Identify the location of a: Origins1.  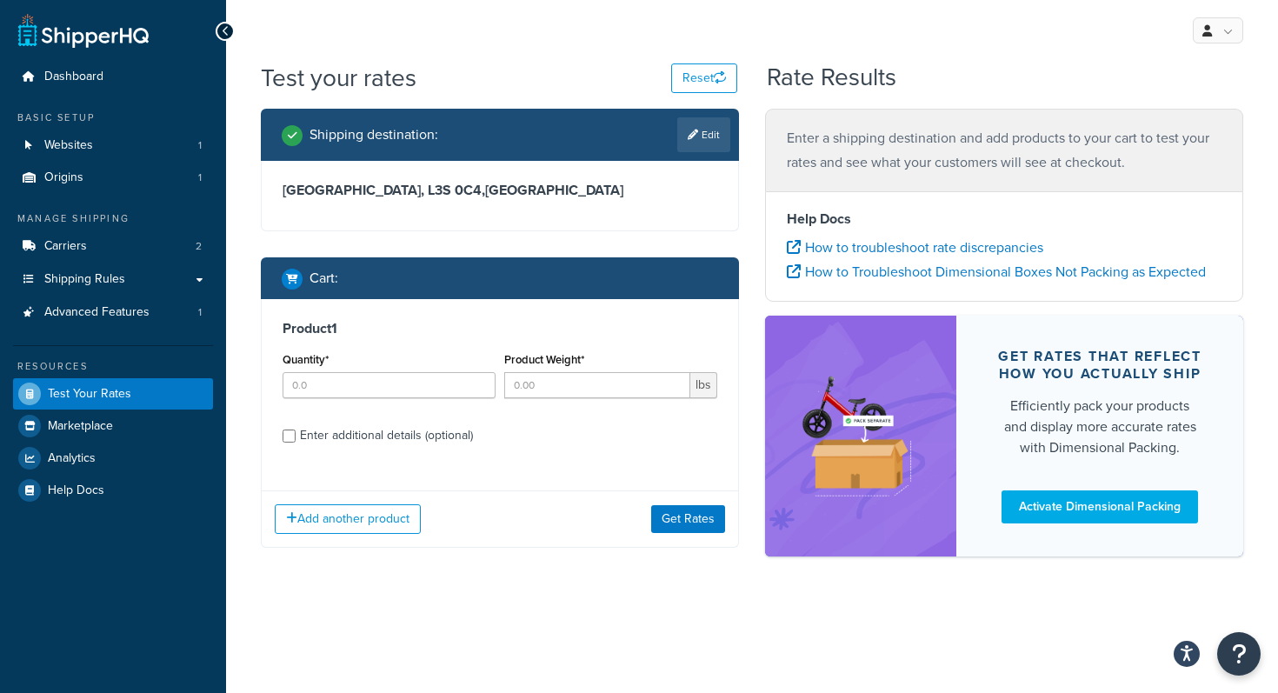
(113, 177).